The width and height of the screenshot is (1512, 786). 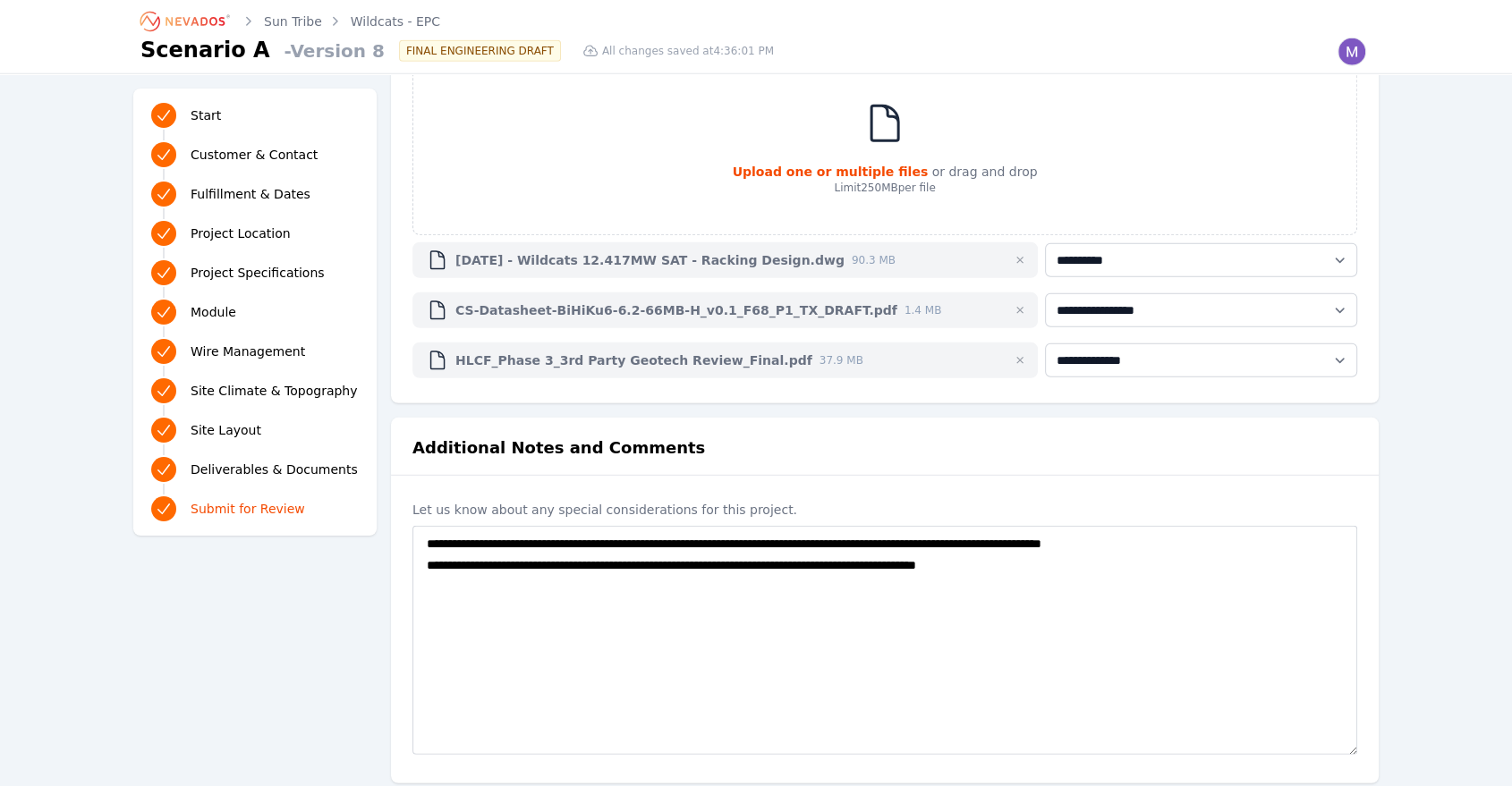 What do you see at coordinates (254, 155) in the screenshot?
I see `span: Customer & Contact` at bounding box center [254, 155].